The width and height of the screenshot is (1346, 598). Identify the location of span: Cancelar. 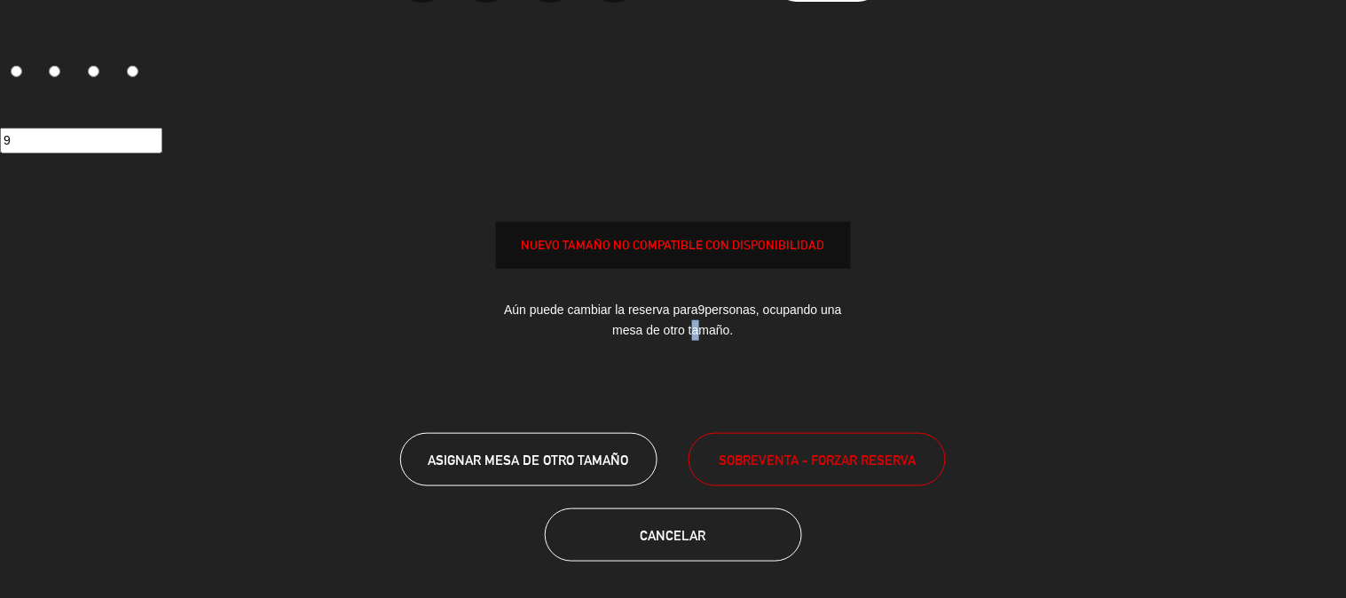
(673, 535).